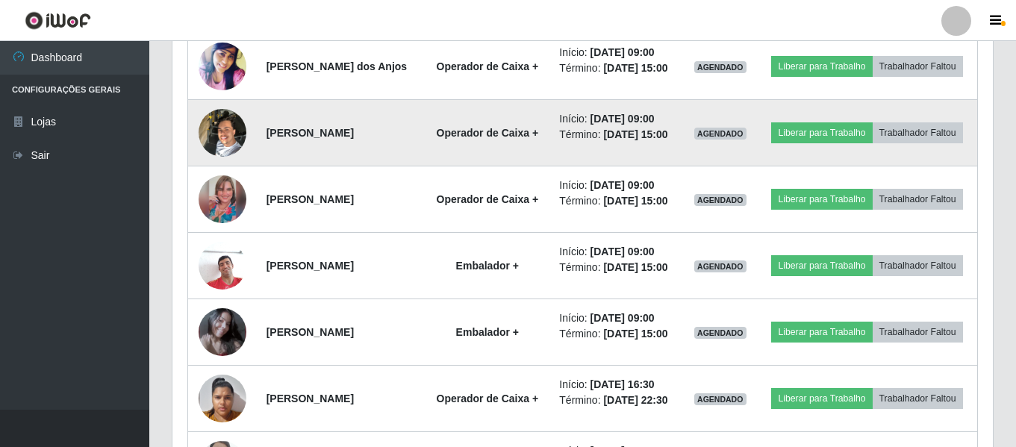 This screenshot has width=1016, height=447. Describe the element at coordinates (222, 398) in the screenshot. I see `img: 1724269488356.jpeg` at that location.